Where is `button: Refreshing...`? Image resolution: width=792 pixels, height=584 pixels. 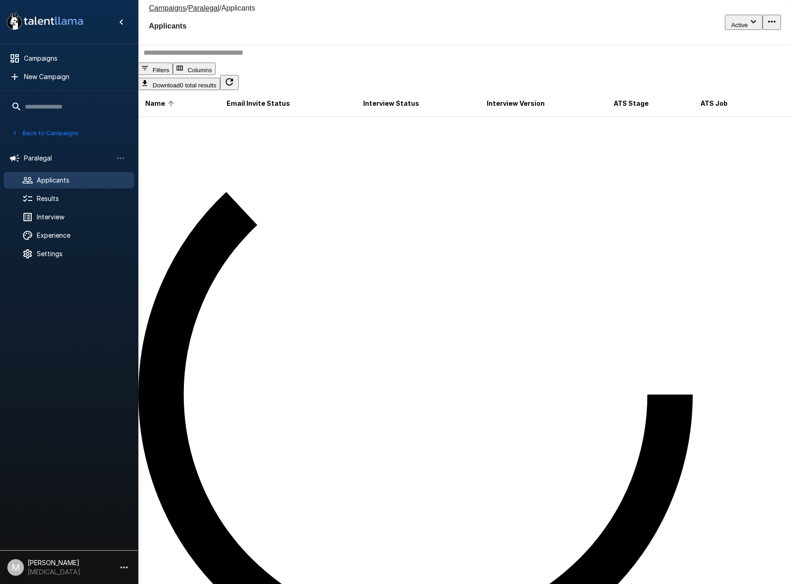 button: Refreshing... is located at coordinates (229, 82).